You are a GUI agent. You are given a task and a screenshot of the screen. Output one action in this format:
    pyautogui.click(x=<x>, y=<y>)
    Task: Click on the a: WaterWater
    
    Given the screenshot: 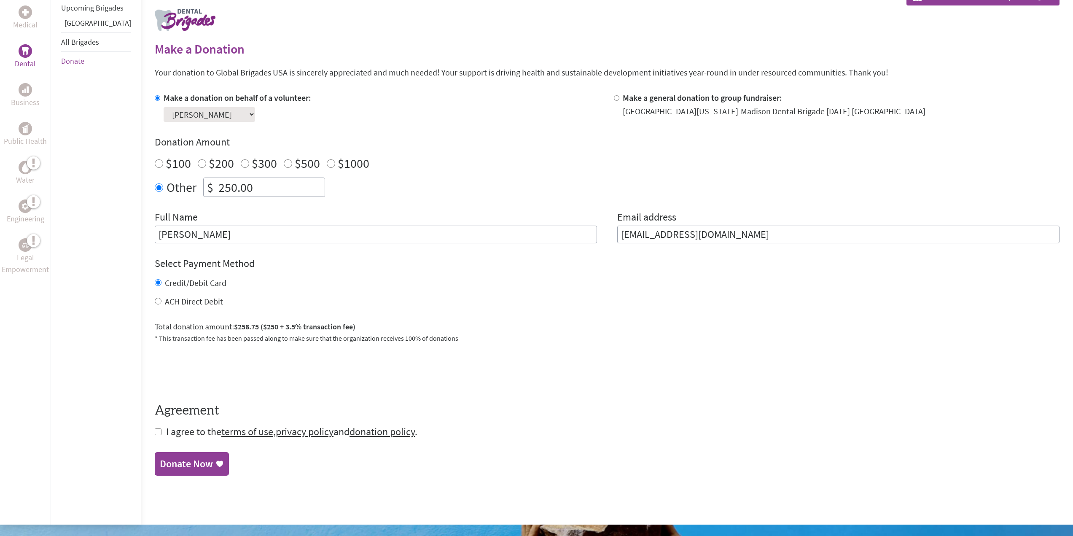 What is the action you would take?
    pyautogui.click(x=25, y=173)
    